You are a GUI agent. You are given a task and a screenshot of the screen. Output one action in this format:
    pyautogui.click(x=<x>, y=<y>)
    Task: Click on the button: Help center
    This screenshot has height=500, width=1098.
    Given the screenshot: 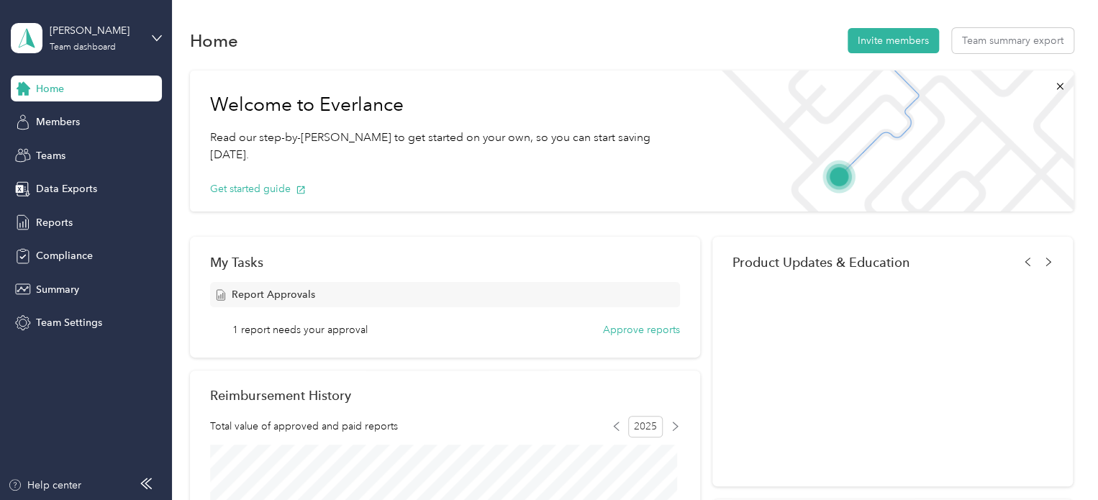 What is the action you would take?
    pyautogui.click(x=45, y=485)
    